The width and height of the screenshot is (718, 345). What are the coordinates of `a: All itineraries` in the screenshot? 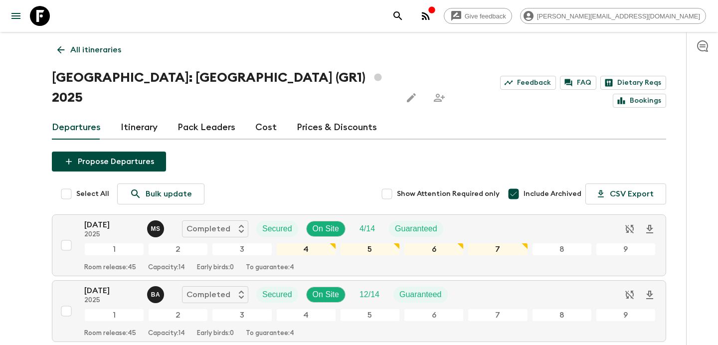 It's located at (89, 50).